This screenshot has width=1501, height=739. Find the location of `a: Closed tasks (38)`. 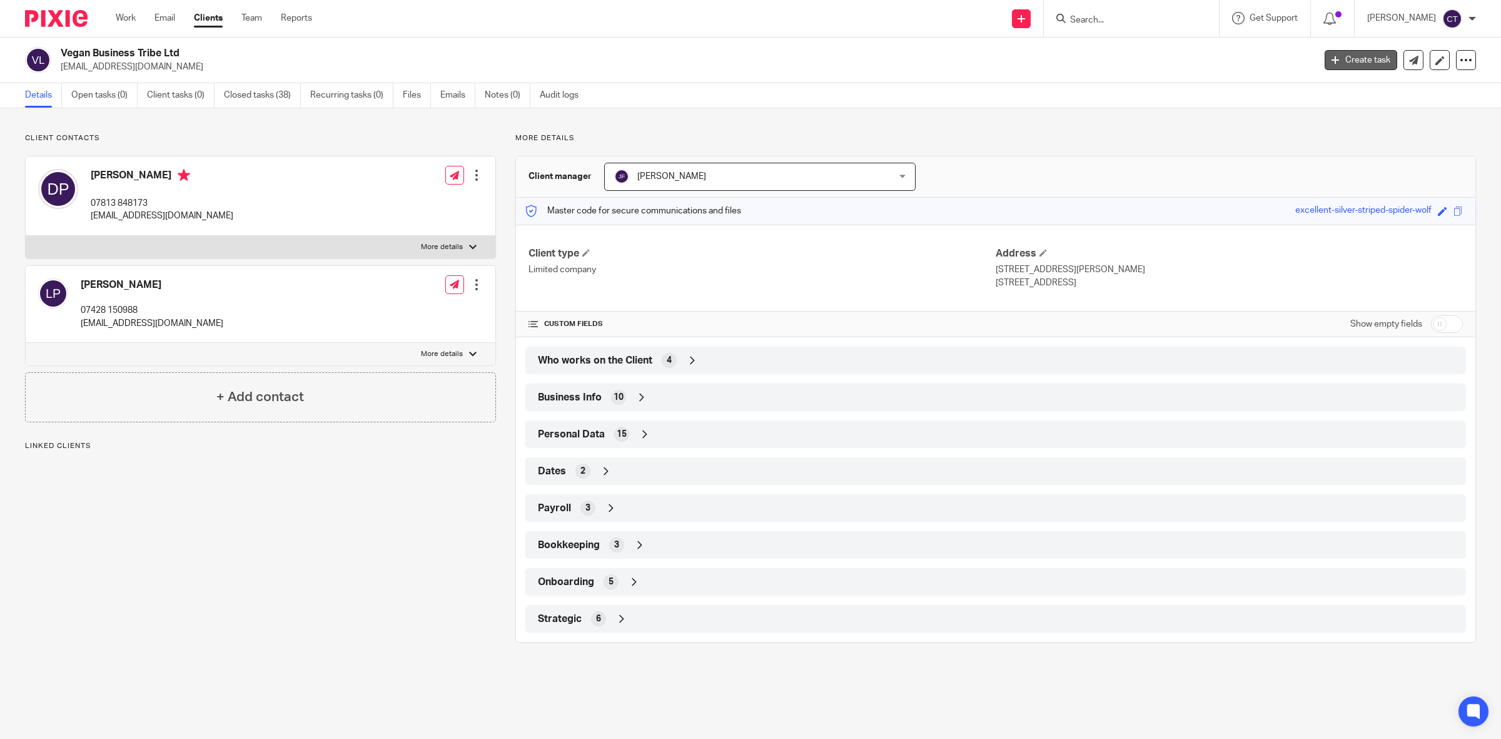

a: Closed tasks (38) is located at coordinates (262, 95).